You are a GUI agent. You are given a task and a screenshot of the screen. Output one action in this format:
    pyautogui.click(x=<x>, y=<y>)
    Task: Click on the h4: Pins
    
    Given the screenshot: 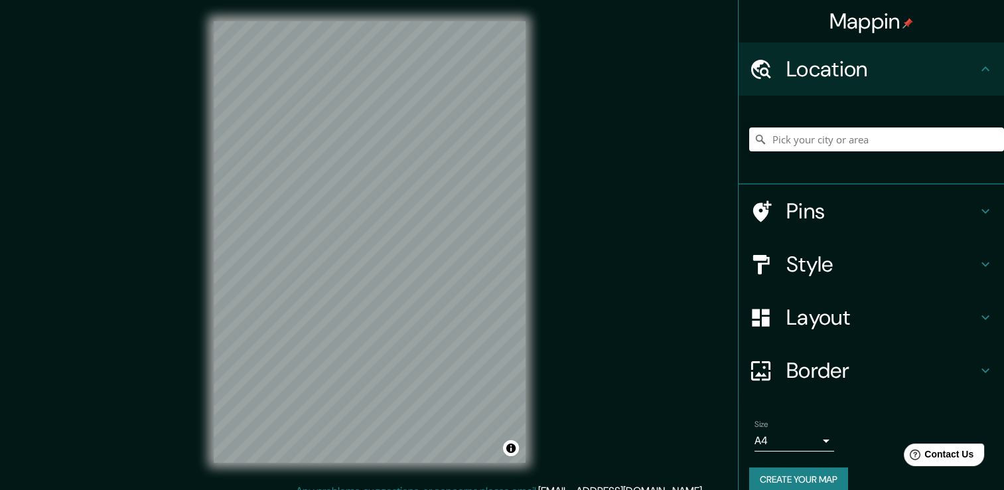 What is the action you would take?
    pyautogui.click(x=882, y=211)
    